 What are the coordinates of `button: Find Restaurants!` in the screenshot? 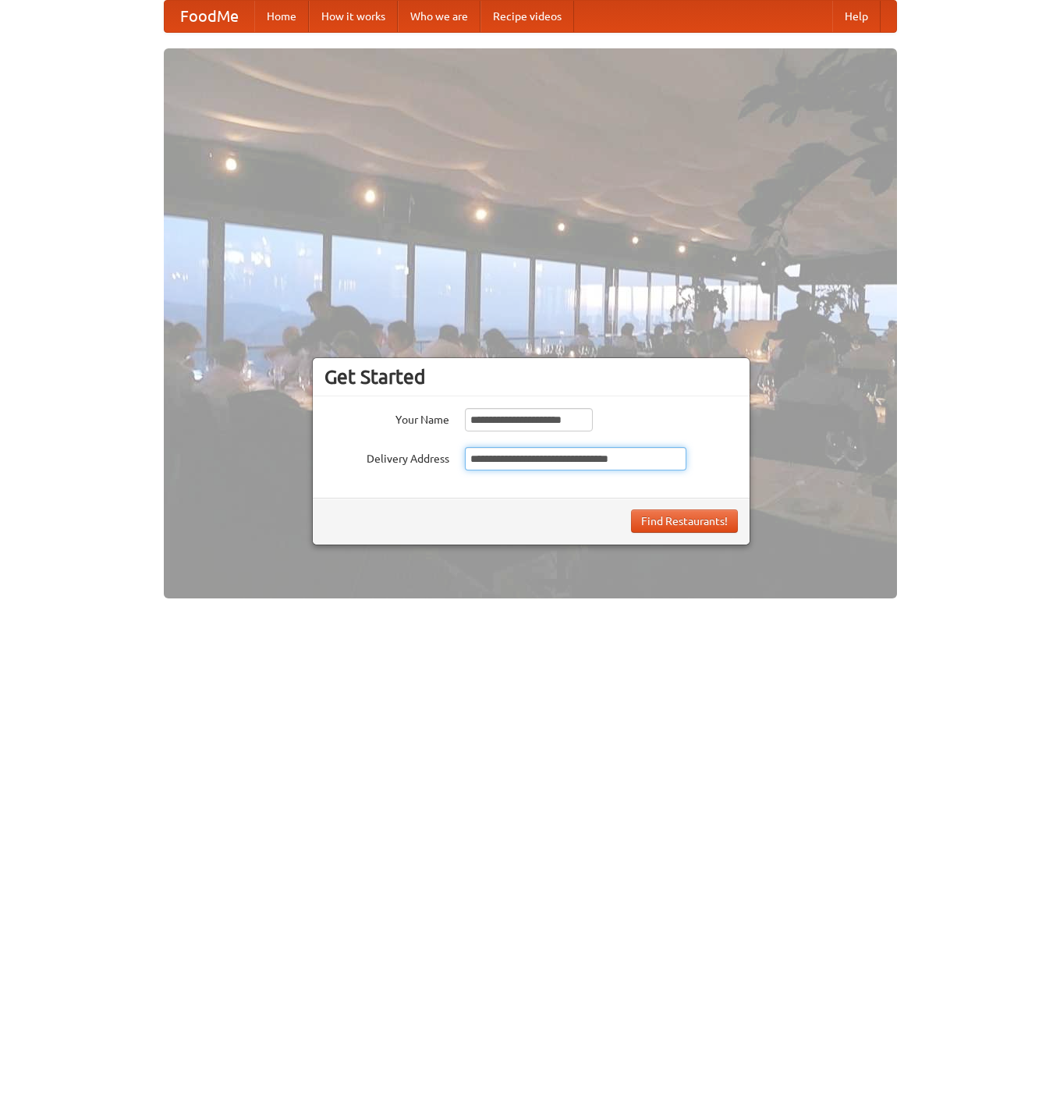 It's located at (684, 521).